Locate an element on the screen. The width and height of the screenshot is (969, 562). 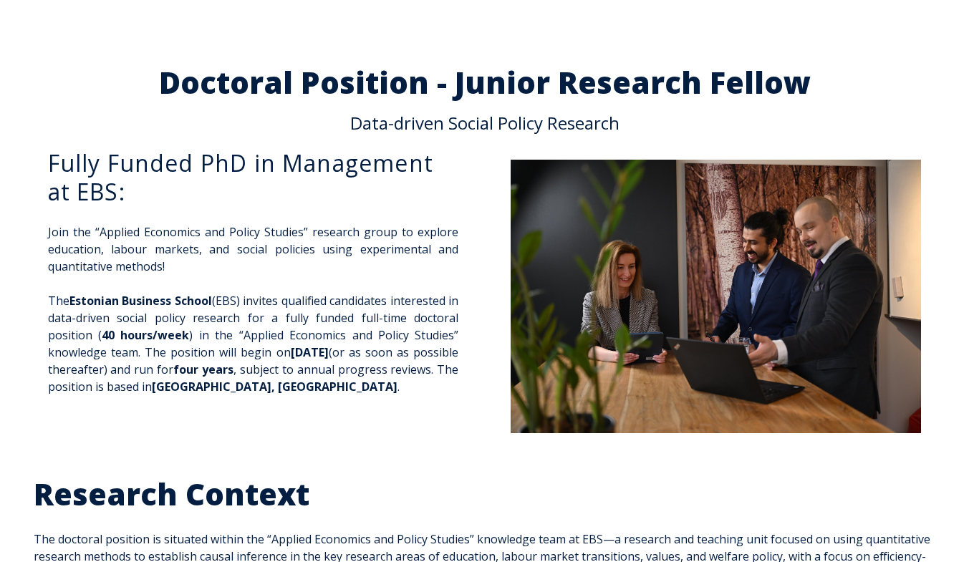
h2: Research Context is located at coordinates (485, 494).